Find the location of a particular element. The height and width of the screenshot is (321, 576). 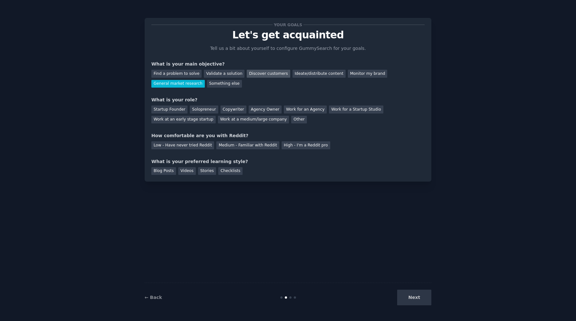

div: Work at a medium/large company is located at coordinates (254, 120).